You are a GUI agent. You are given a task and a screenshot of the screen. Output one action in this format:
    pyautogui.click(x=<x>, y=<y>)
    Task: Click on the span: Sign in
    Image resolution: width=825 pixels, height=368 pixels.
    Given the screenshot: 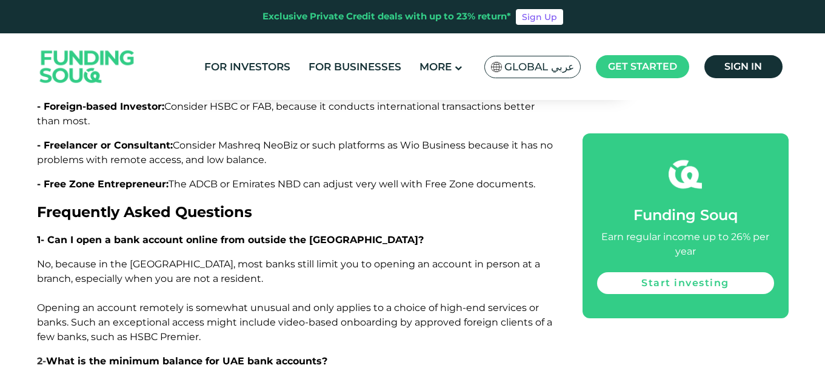 What is the action you would take?
    pyautogui.click(x=743, y=66)
    